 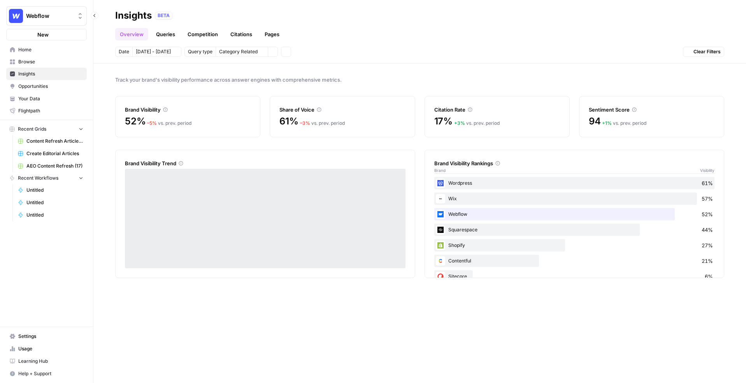 What do you see at coordinates (134, 16) in the screenshot?
I see `div: Insights` at bounding box center [134, 16].